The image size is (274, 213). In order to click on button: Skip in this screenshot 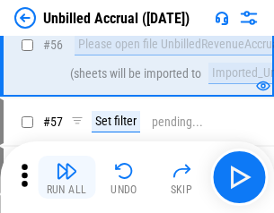, I will do `click(181, 178)`.